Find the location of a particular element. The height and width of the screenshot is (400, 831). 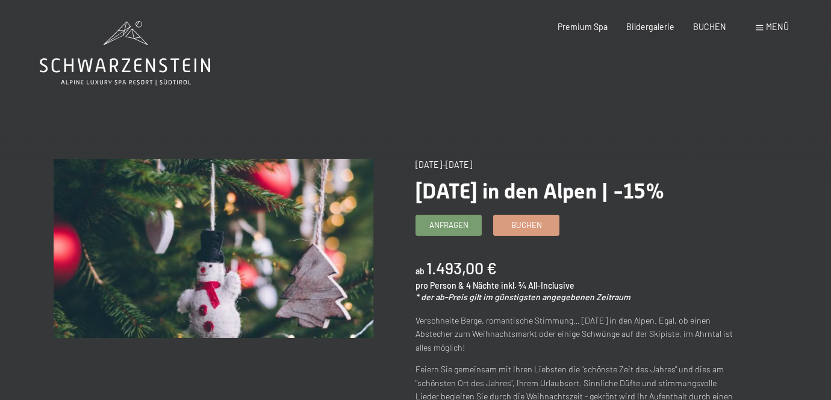

a: Buchen is located at coordinates (526, 225).